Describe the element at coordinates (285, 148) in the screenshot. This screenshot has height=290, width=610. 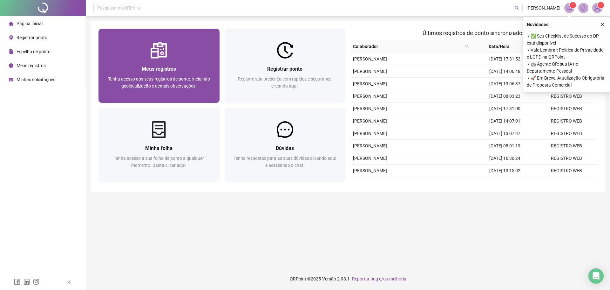
I see `span: Dúvidas` at that location.